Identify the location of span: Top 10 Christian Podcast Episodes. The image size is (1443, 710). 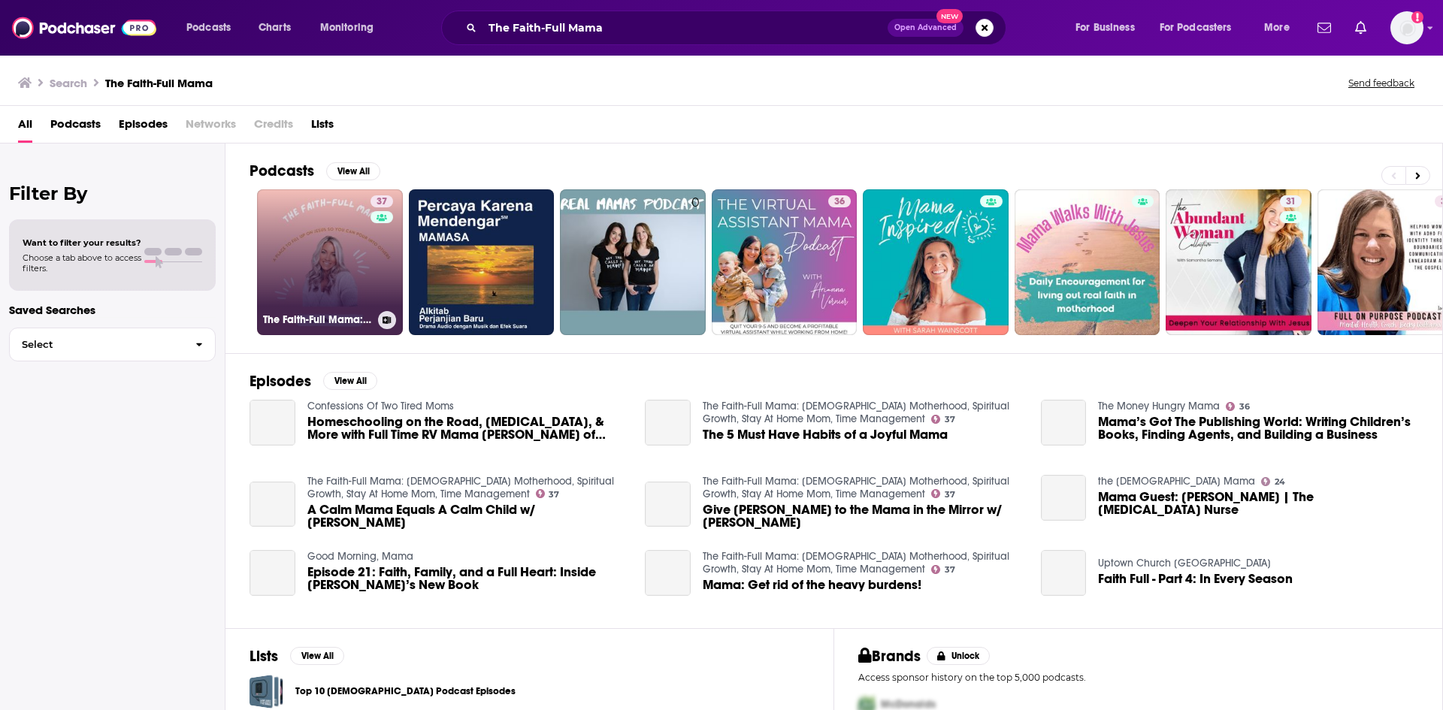
(266, 691).